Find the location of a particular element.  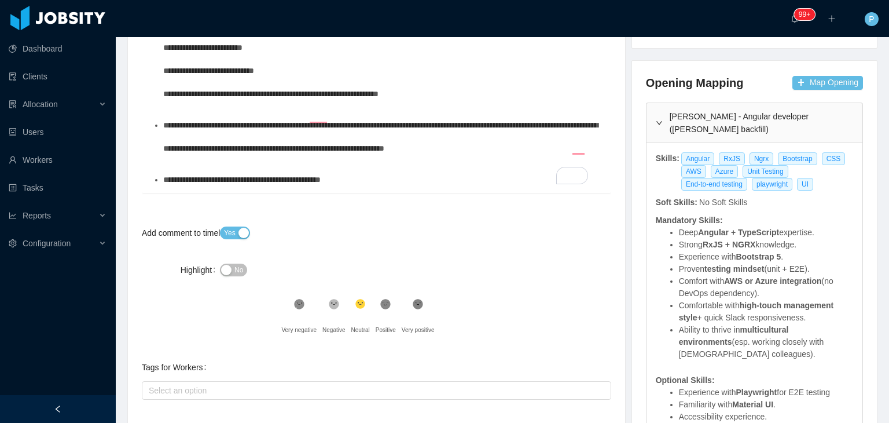

li: Strong knowledge. is located at coordinates (766, 244).